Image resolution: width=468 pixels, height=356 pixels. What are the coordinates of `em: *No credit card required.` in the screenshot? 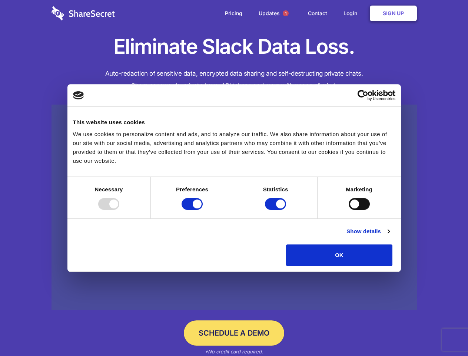 It's located at (234, 351).